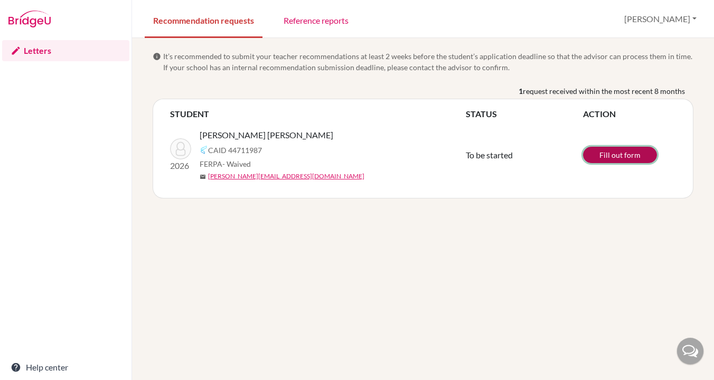  Describe the element at coordinates (181, 166) in the screenshot. I see `p: 2026` at that location.